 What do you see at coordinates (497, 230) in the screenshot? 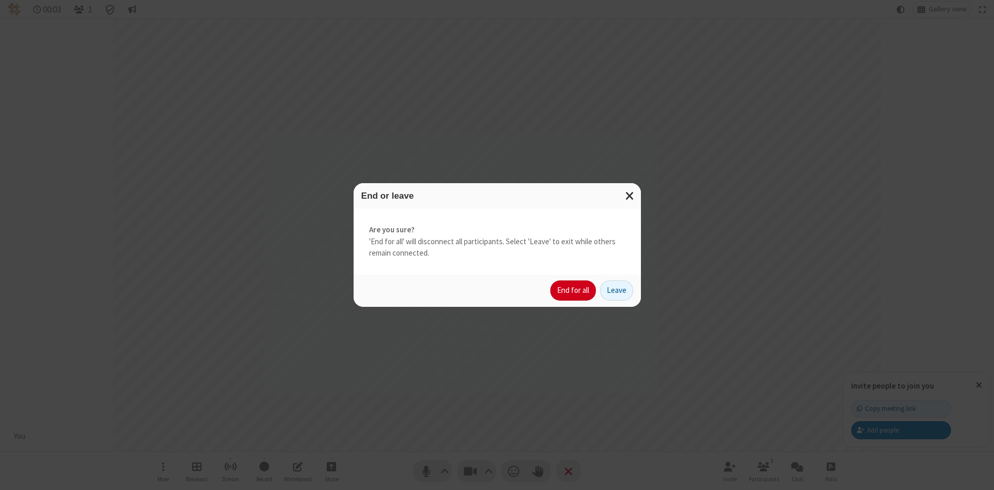
I see `strong: Are you sure?` at bounding box center [497, 230].